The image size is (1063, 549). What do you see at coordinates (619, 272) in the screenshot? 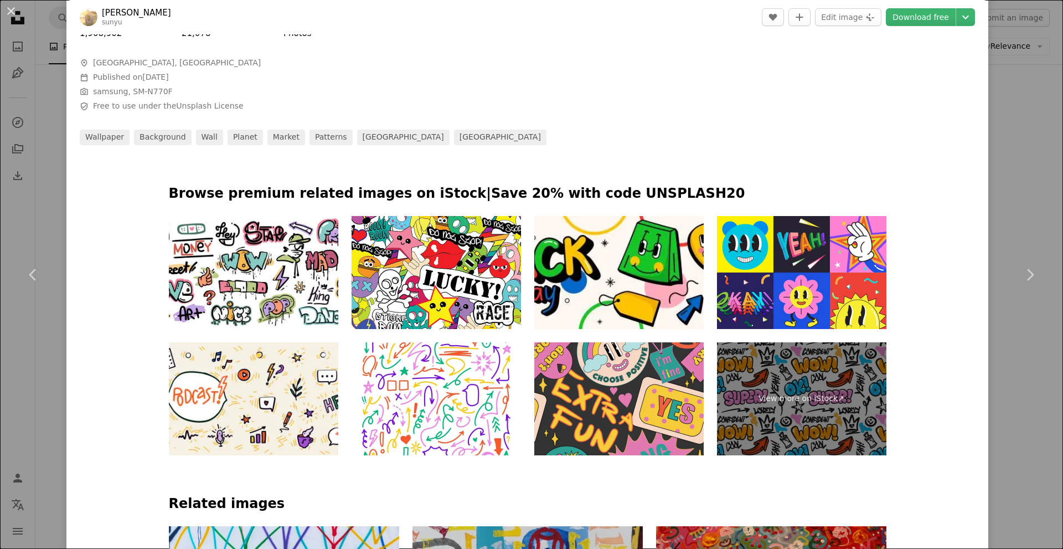
I see `img: Hand-drawn trendy cartoon background on the theme of black Friday vector illustration` at bounding box center [619, 272].